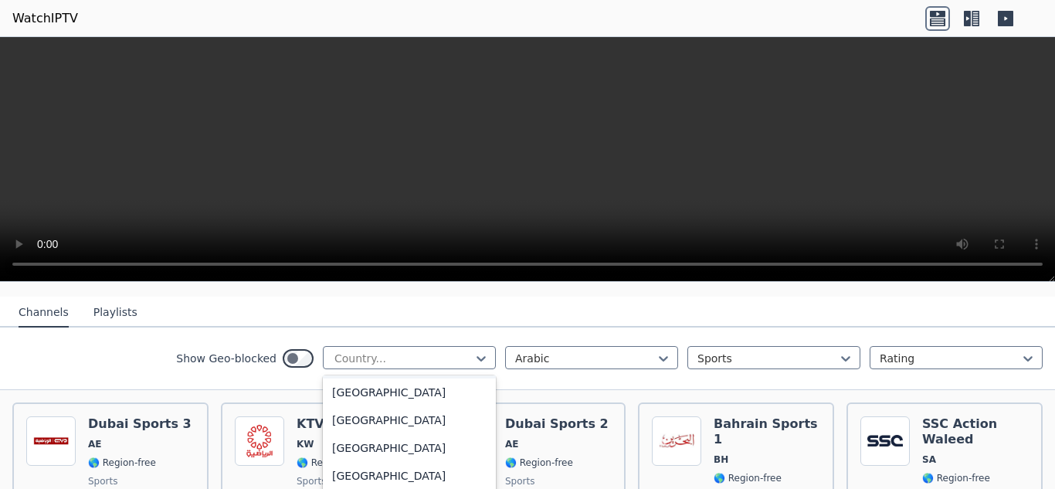  I want to click on span: KW, so click(305, 444).